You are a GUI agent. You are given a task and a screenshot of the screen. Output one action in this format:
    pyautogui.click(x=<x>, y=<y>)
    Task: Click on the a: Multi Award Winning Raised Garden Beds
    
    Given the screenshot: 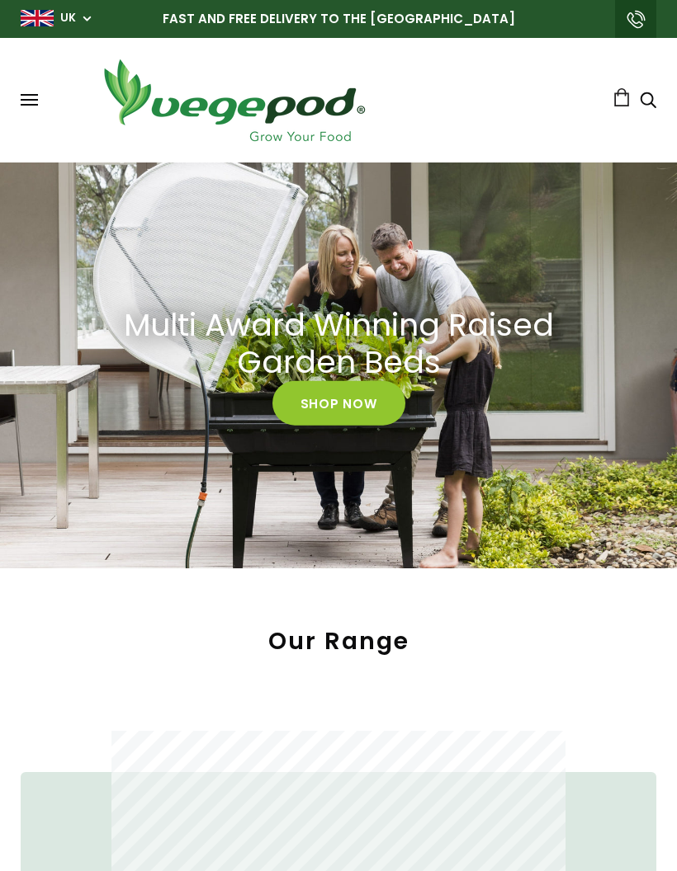 What is the action you would take?
    pyautogui.click(x=338, y=343)
    